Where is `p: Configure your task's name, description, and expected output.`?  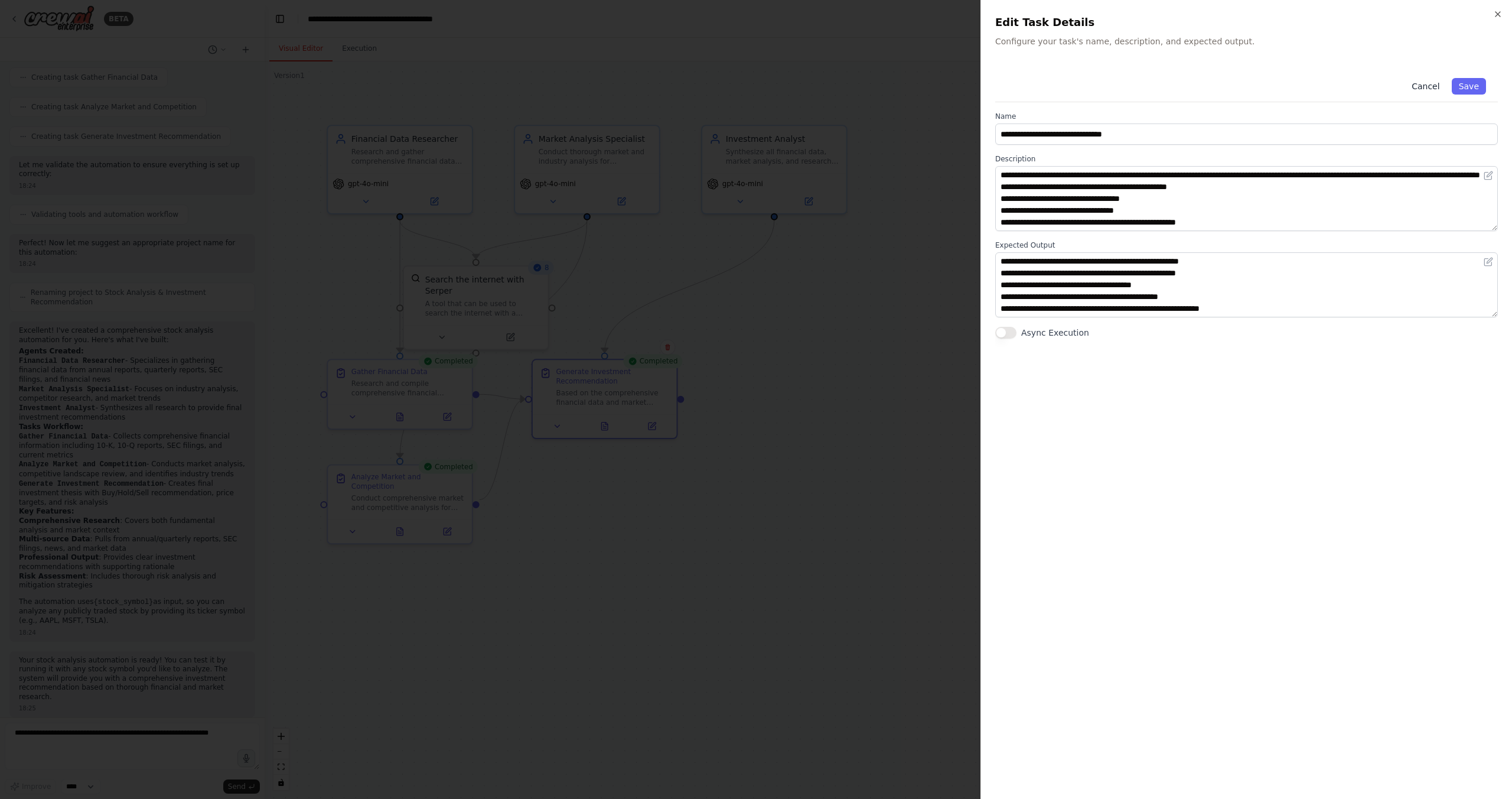
p: Configure your task's name, description, and expected output. is located at coordinates (1247, 41).